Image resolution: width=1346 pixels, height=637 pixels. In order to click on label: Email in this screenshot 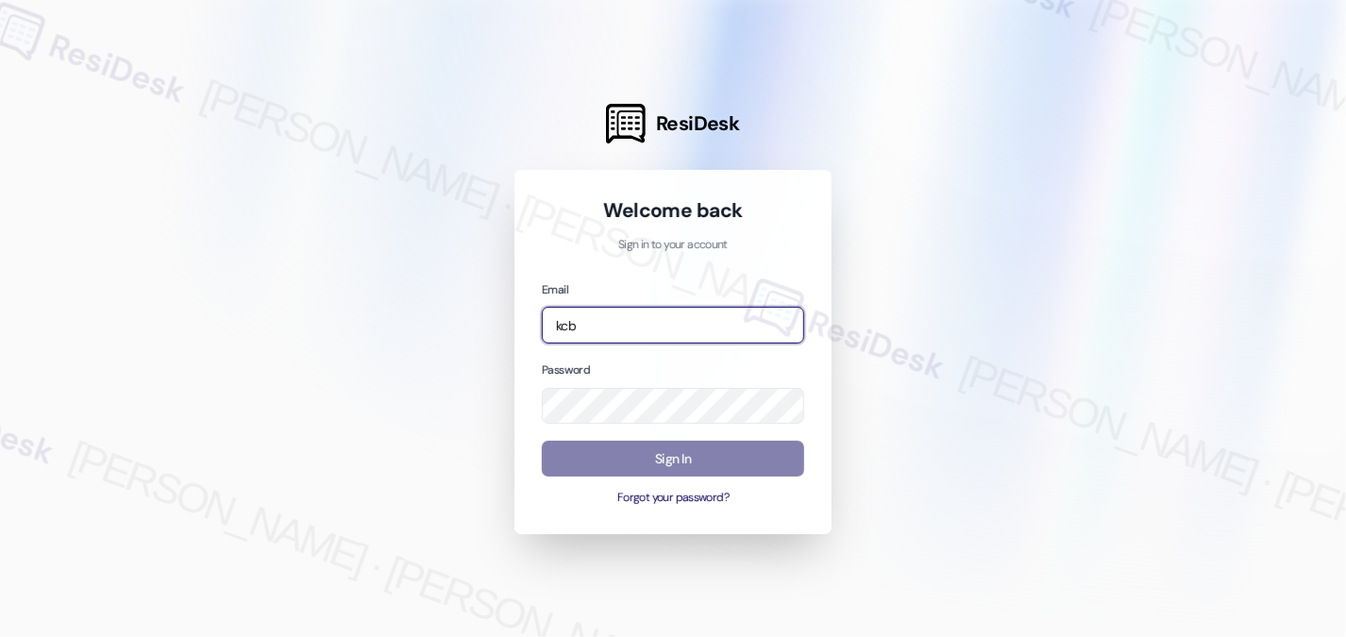, I will do `click(555, 290)`.